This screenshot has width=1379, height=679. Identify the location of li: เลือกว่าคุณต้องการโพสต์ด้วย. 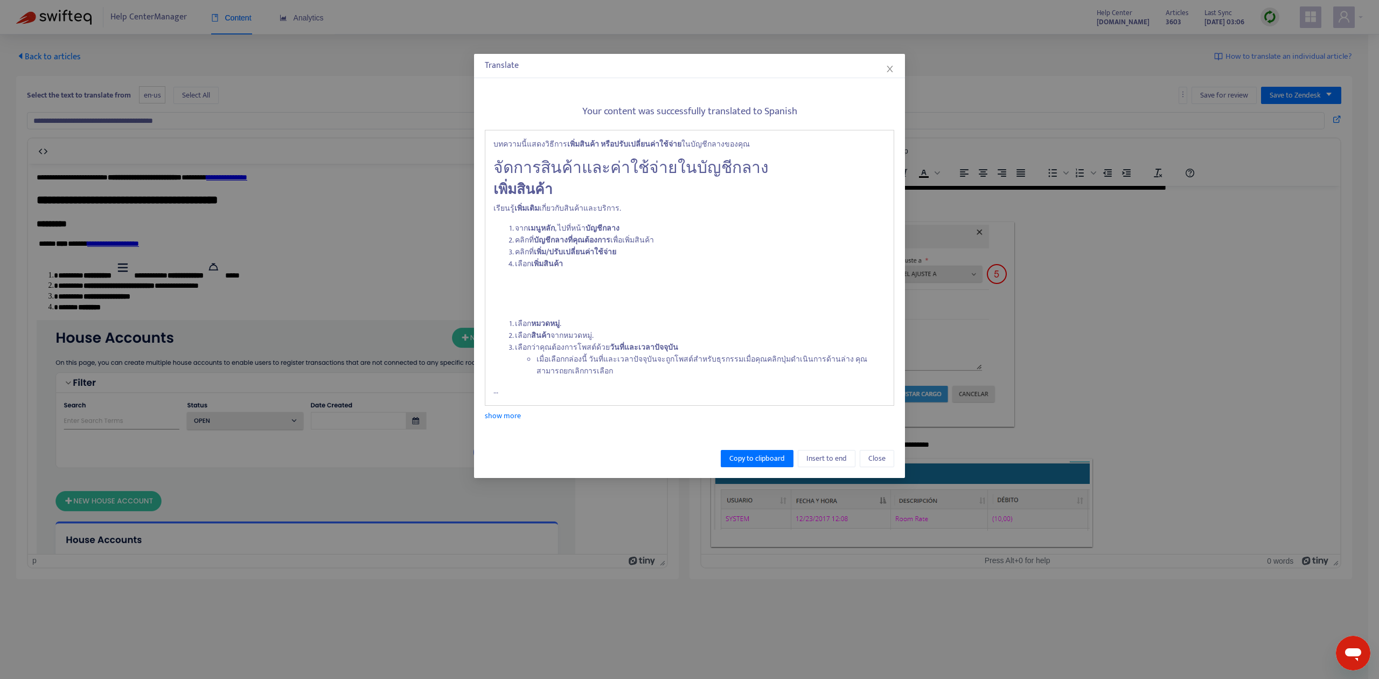
(700, 359).